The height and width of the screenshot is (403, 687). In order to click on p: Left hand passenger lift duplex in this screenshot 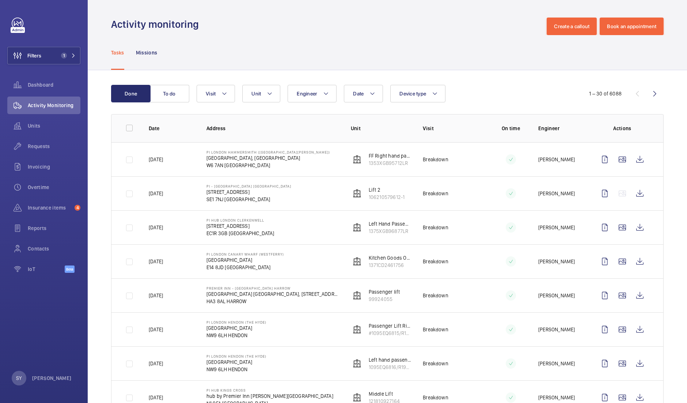, I will do `click(390, 359)`.